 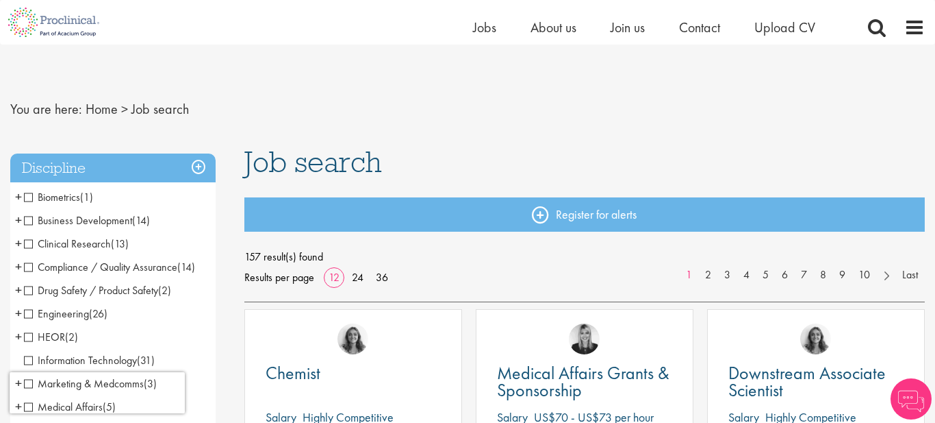 What do you see at coordinates (146, 360) in the screenshot?
I see `span: (31)` at bounding box center [146, 360].